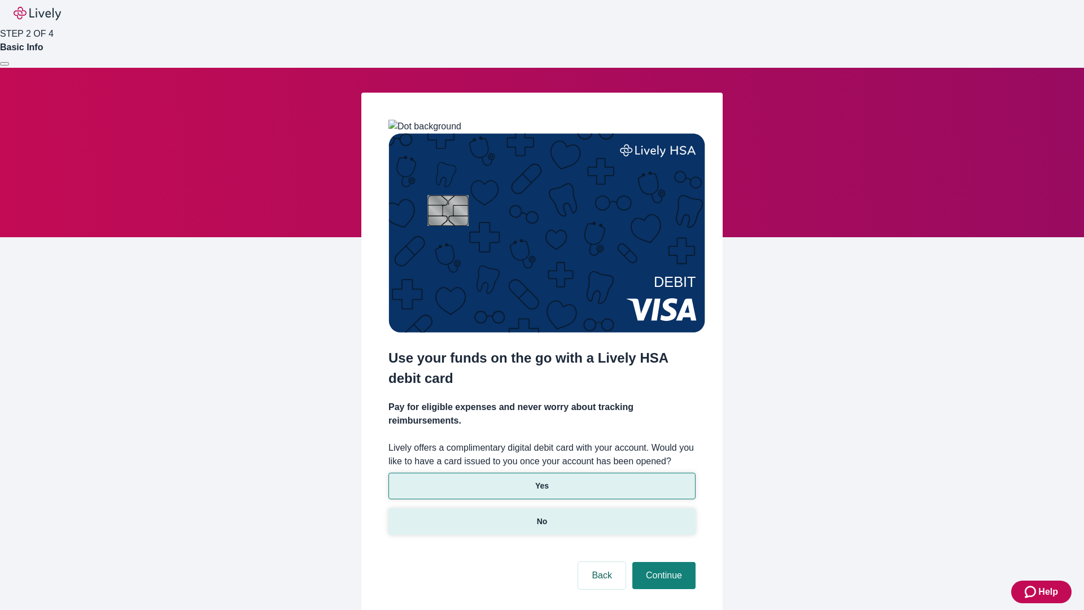  What do you see at coordinates (547, 233) in the screenshot?
I see `img: Debit card` at bounding box center [547, 233].